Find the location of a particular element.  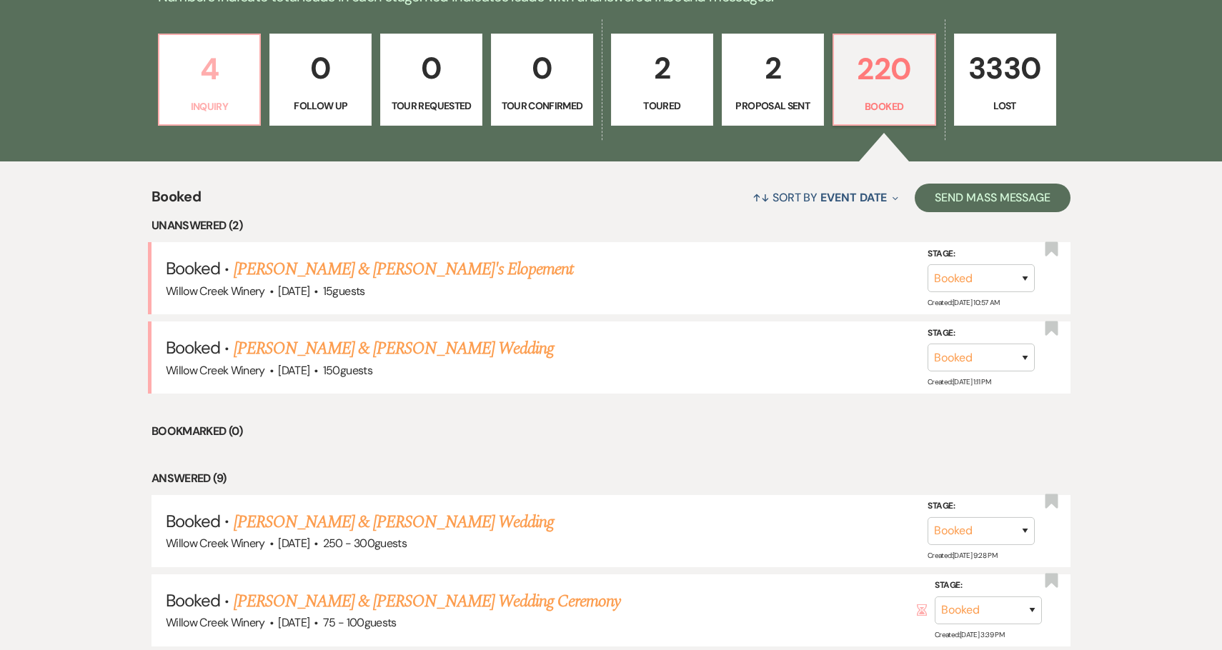

a: 0Follow Up is located at coordinates (320, 80).